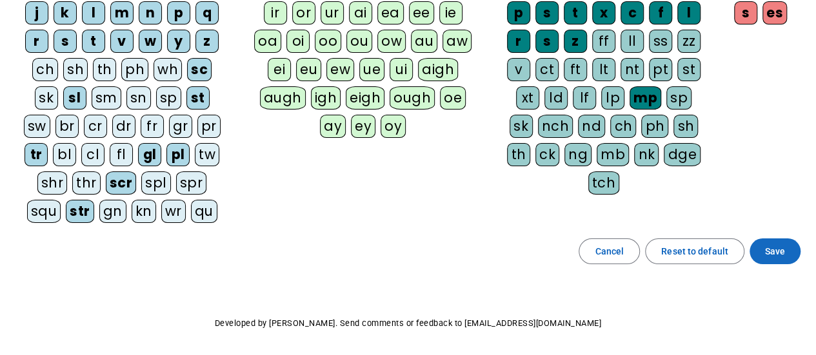 Image resolution: width=816 pixels, height=355 pixels. What do you see at coordinates (304, 13) in the screenshot?
I see `div: or` at bounding box center [304, 13].